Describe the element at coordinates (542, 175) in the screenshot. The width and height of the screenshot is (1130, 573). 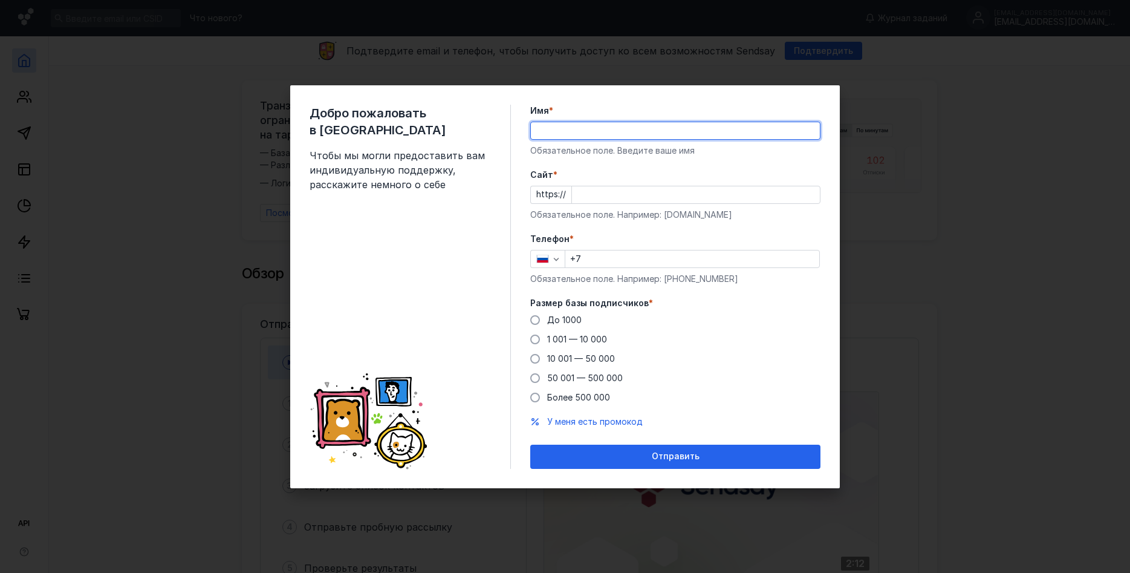
I see `span: Cайт` at that location.